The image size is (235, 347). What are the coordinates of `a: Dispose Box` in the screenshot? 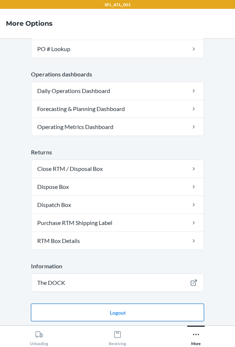 It's located at (117, 187).